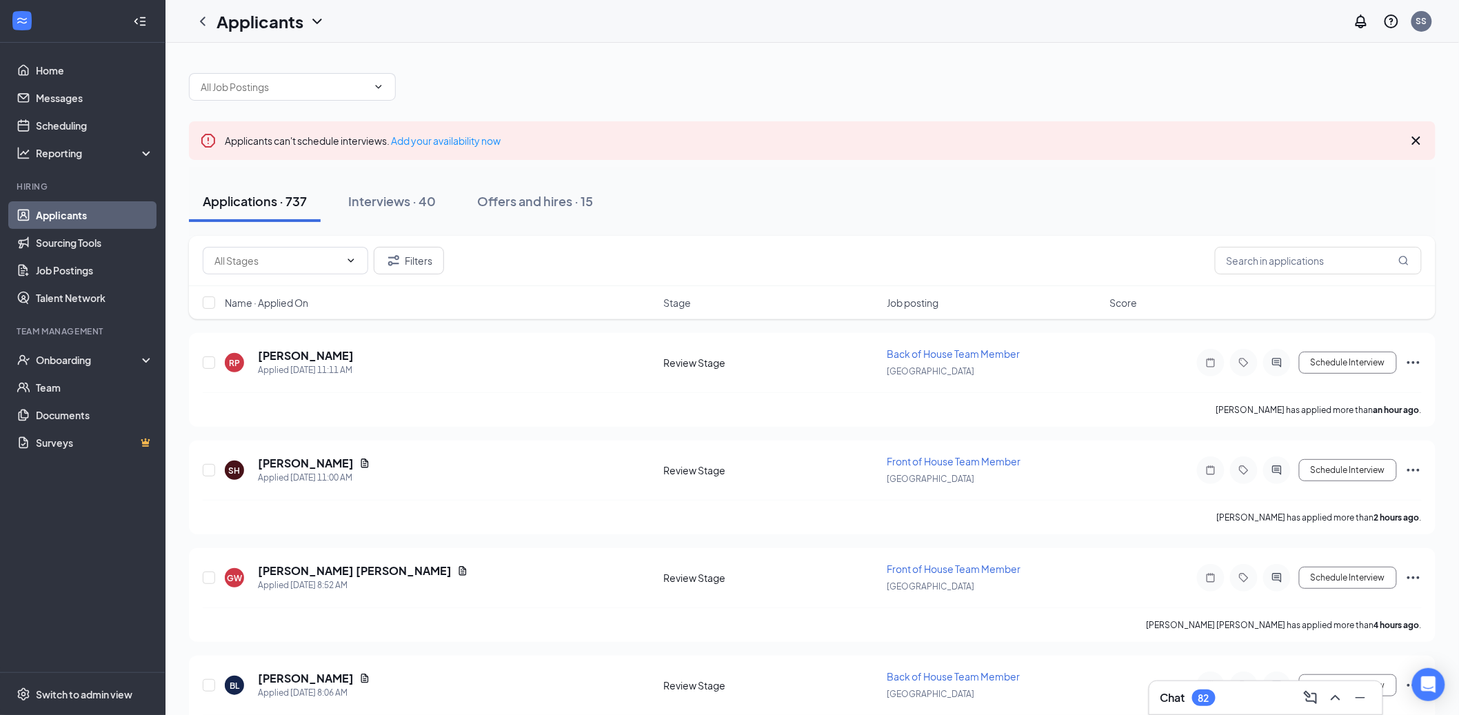 The height and width of the screenshot is (715, 1459). What do you see at coordinates (1311, 698) in the screenshot?
I see `button: ComposeMessage` at bounding box center [1311, 698].